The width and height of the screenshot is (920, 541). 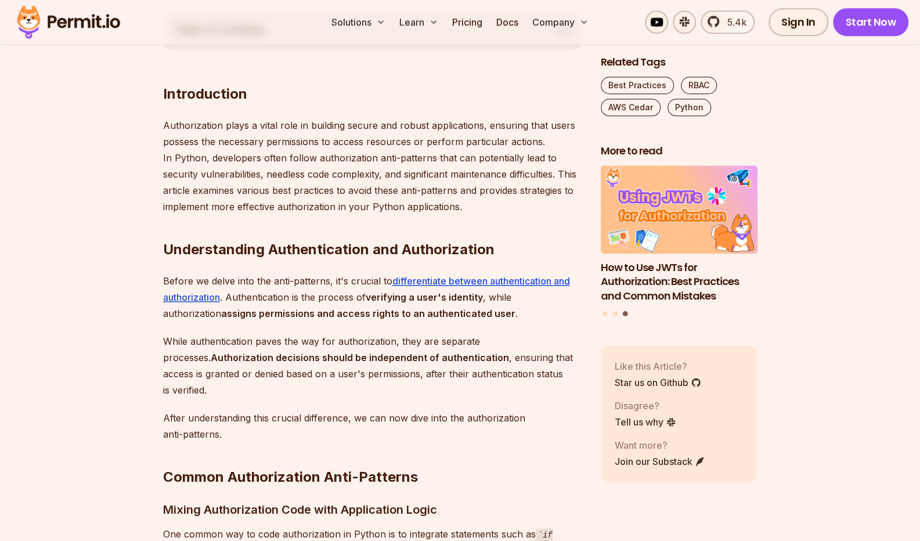 What do you see at coordinates (605, 314) in the screenshot?
I see `button: Go to slide 1` at bounding box center [605, 314].